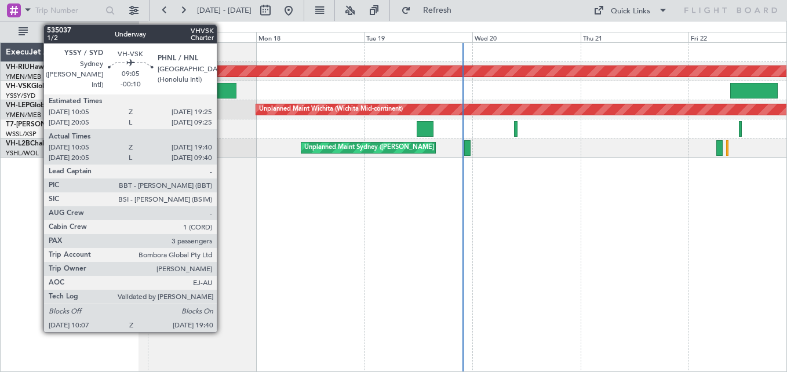  Describe the element at coordinates (438, 10) in the screenshot. I see `span: Refresh` at that location.